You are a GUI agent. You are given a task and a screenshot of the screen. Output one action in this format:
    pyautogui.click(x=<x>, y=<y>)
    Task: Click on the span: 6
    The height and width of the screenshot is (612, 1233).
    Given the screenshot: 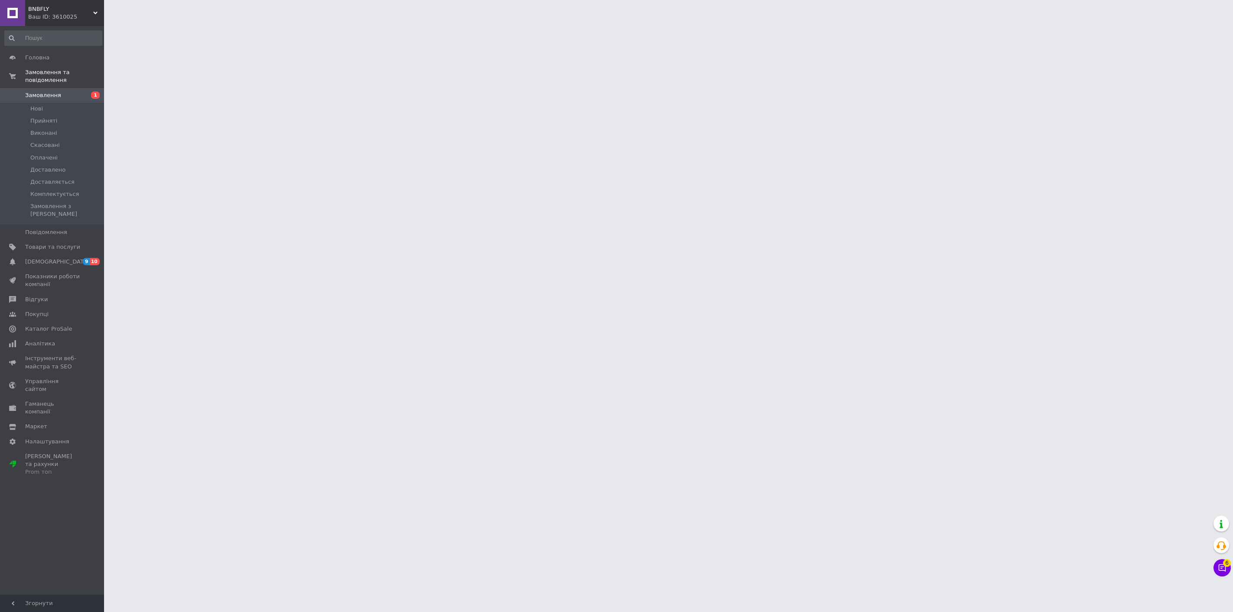 What is the action you would take?
    pyautogui.click(x=1227, y=563)
    